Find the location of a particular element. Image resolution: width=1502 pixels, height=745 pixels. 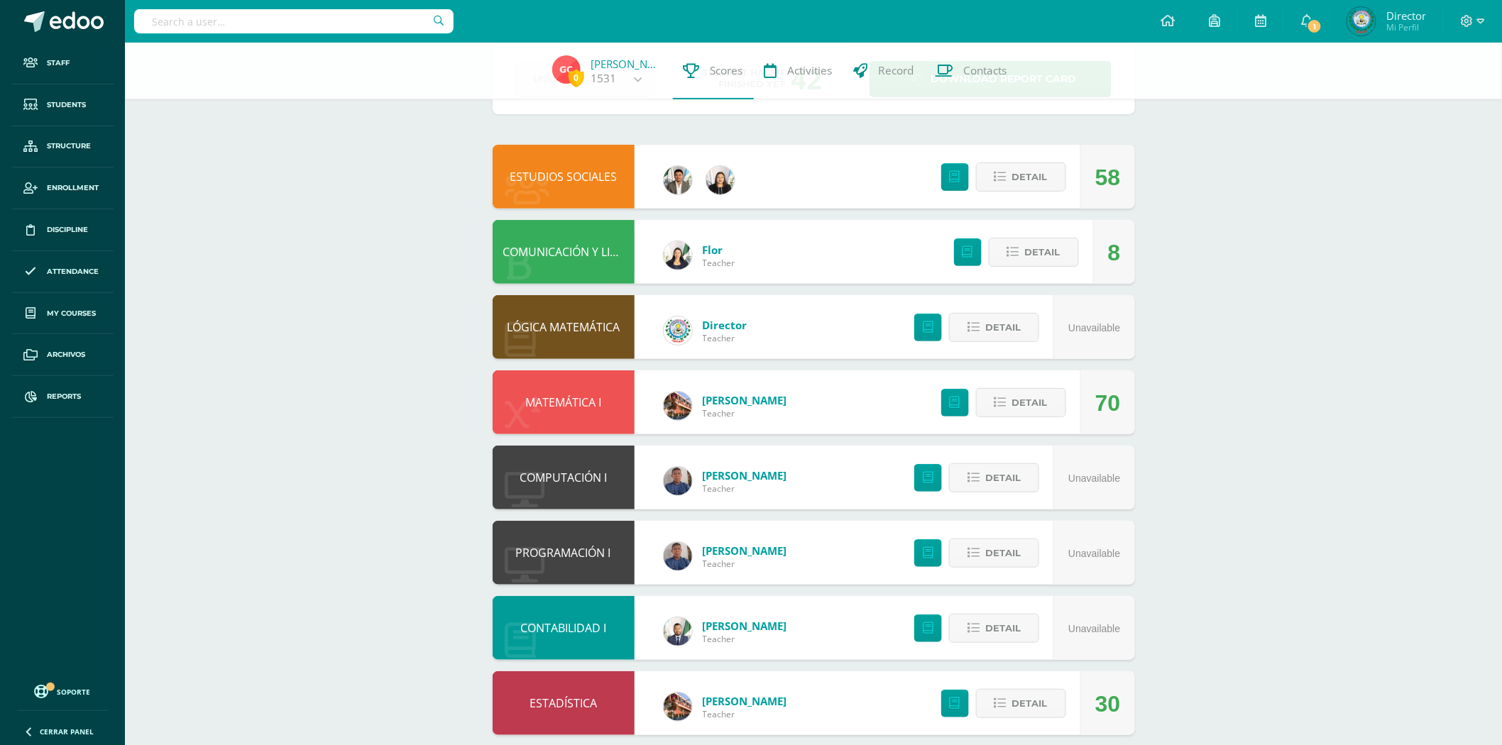

a: Reports is located at coordinates (62, 397).